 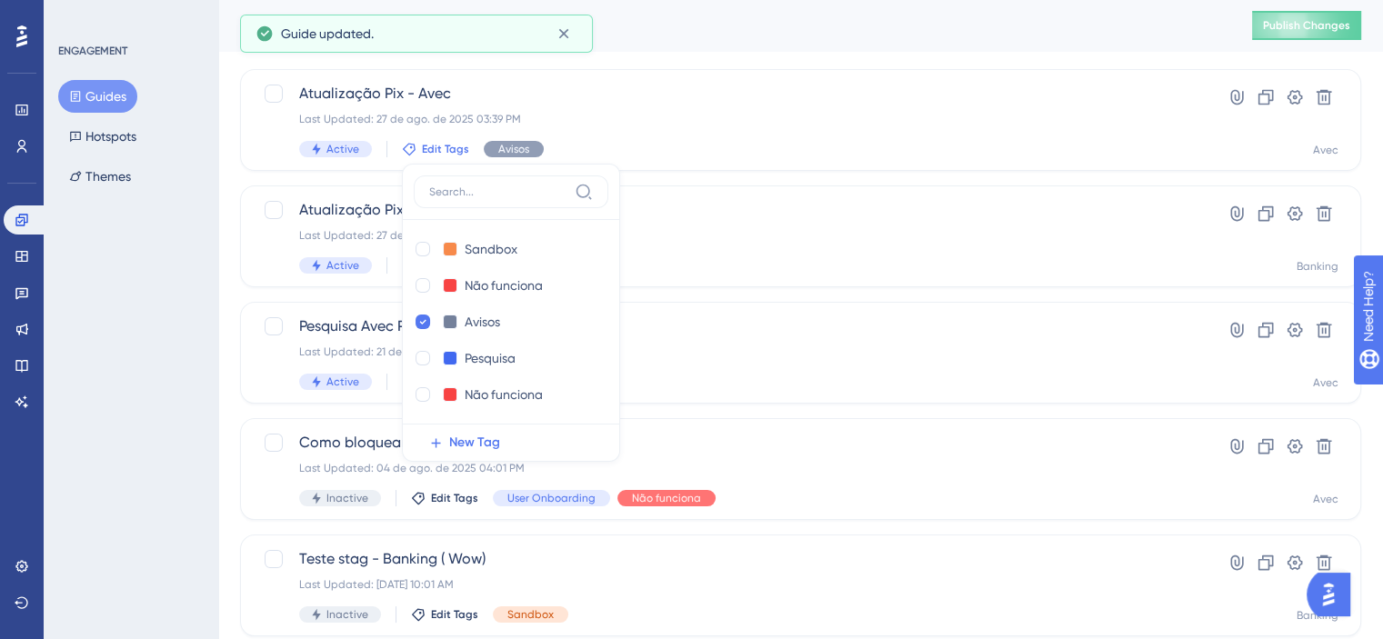 I want to click on span: Guide updated., so click(x=327, y=34).